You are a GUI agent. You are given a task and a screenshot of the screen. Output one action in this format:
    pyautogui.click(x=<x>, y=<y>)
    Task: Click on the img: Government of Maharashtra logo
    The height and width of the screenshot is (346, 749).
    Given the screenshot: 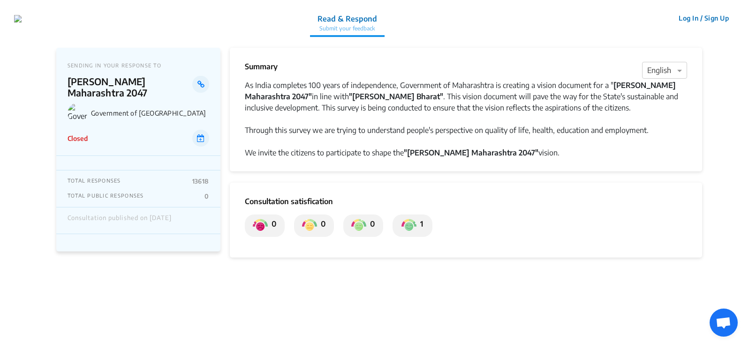 What is the action you would take?
    pyautogui.click(x=77, y=113)
    